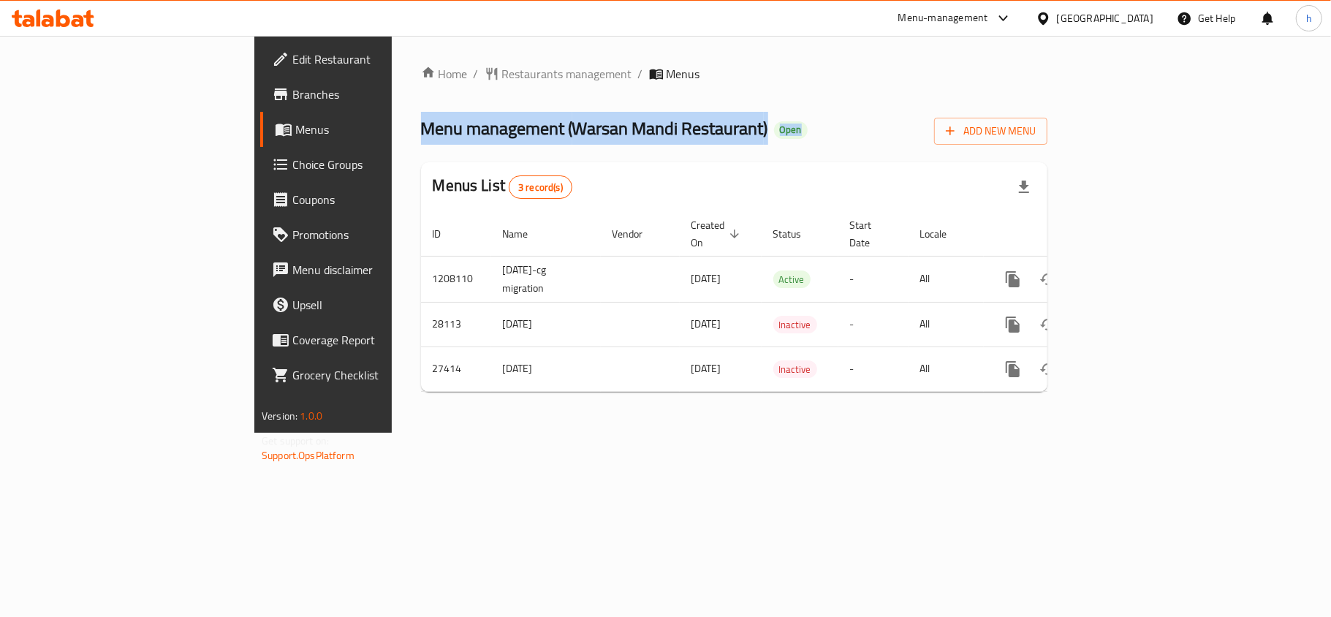  Describe the element at coordinates (368, 375) in the screenshot. I see `a: Grocery Checklist` at that location.